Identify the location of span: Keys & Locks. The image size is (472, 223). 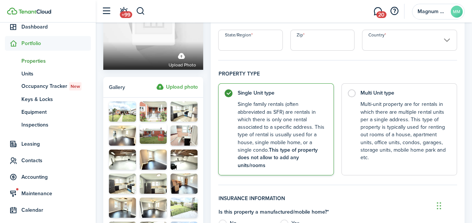
(56, 99).